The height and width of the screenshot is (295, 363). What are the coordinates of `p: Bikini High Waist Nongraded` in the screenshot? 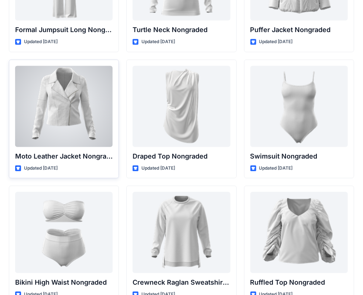 It's located at (64, 283).